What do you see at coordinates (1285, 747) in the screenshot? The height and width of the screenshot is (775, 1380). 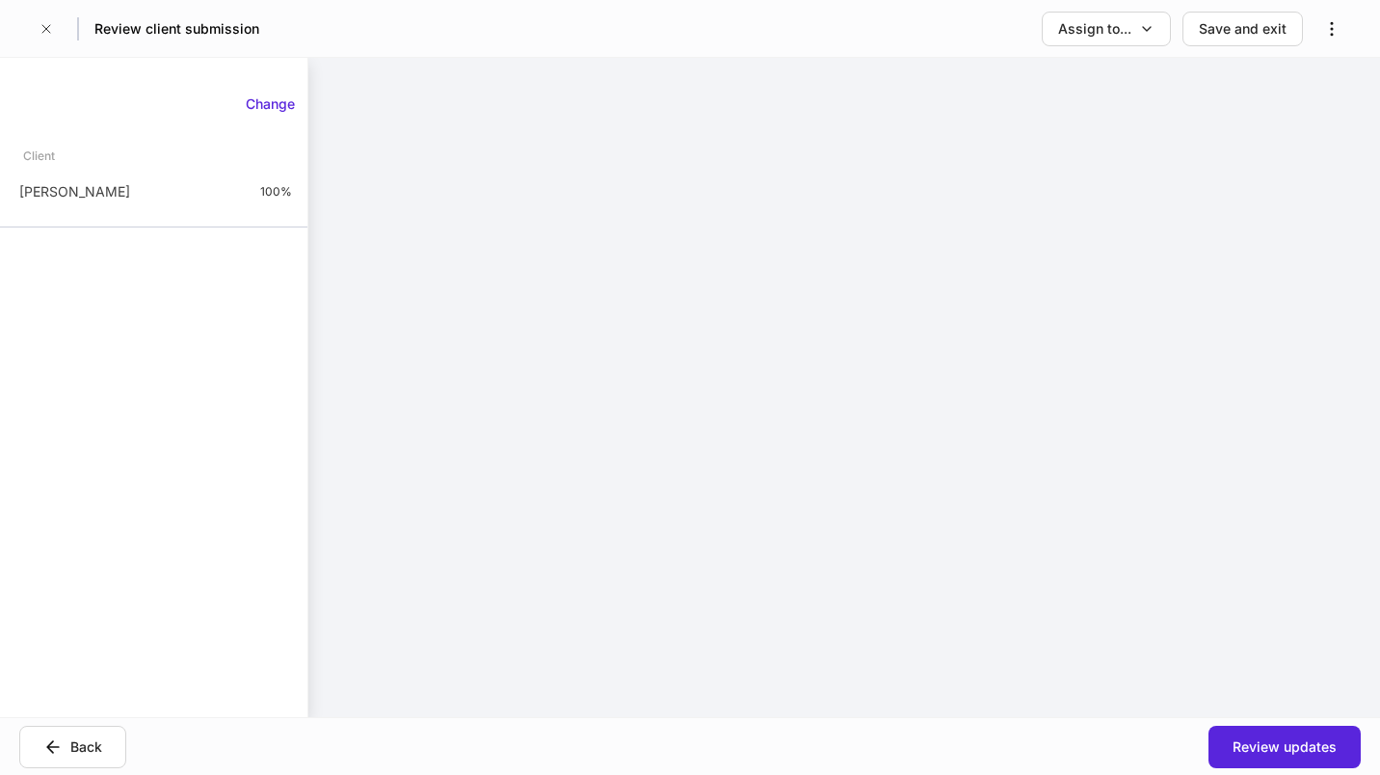 I see `div: Review updates` at bounding box center [1285, 747].